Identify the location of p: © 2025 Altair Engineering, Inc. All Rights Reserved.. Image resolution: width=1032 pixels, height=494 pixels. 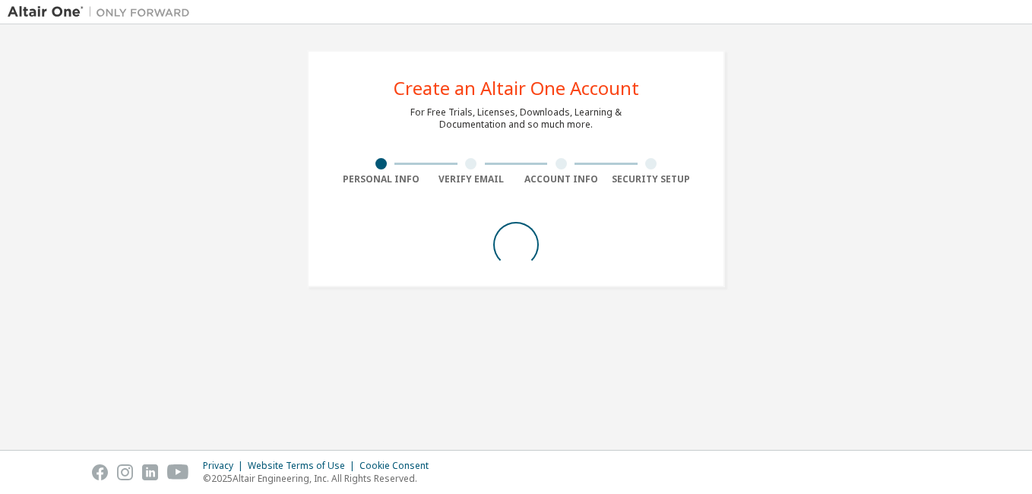
(320, 478).